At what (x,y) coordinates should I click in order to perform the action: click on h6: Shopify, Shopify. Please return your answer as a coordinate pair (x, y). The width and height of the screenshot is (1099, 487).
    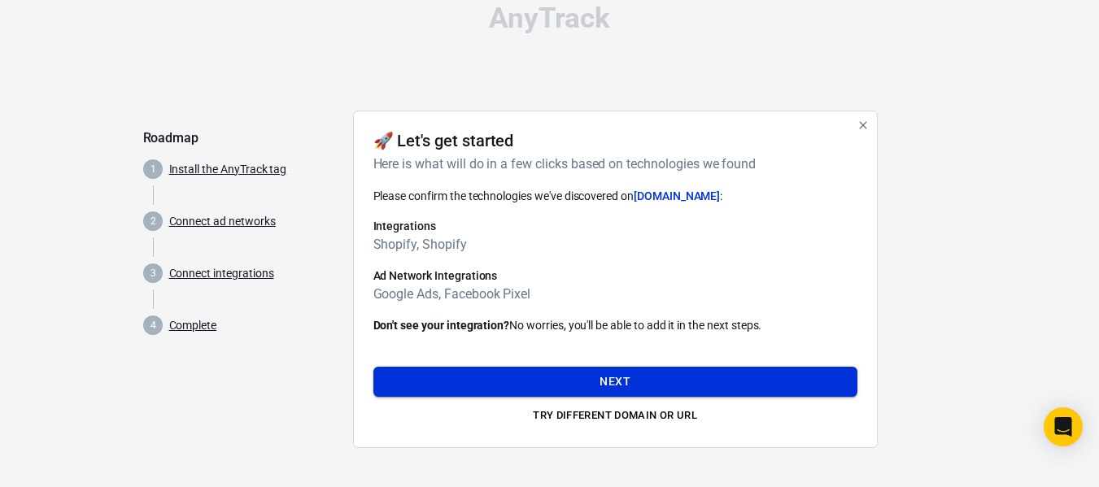
    Looking at the image, I should click on (615, 244).